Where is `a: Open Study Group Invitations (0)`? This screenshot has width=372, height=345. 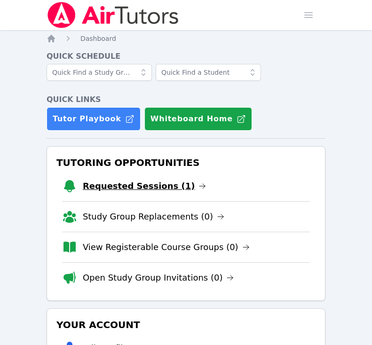 a: Open Study Group Invitations (0) is located at coordinates (158, 278).